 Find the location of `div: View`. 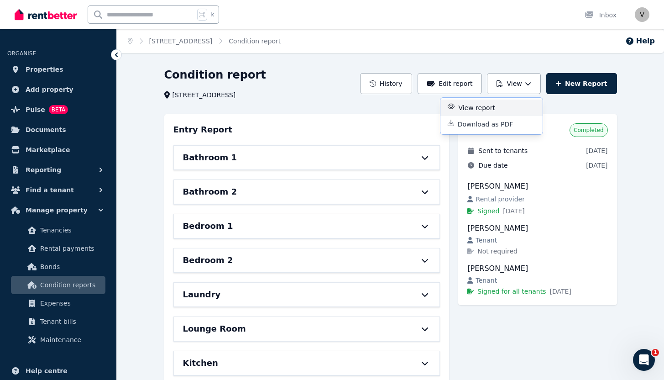

div: View is located at coordinates (492, 116).